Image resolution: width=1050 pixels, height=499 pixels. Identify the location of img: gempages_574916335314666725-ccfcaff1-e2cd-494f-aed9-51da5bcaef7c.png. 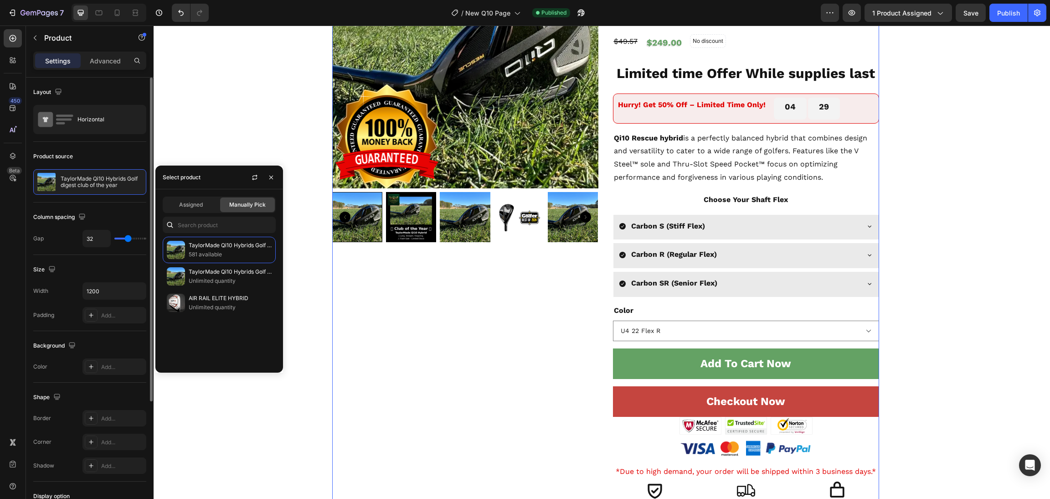
(593, 423).